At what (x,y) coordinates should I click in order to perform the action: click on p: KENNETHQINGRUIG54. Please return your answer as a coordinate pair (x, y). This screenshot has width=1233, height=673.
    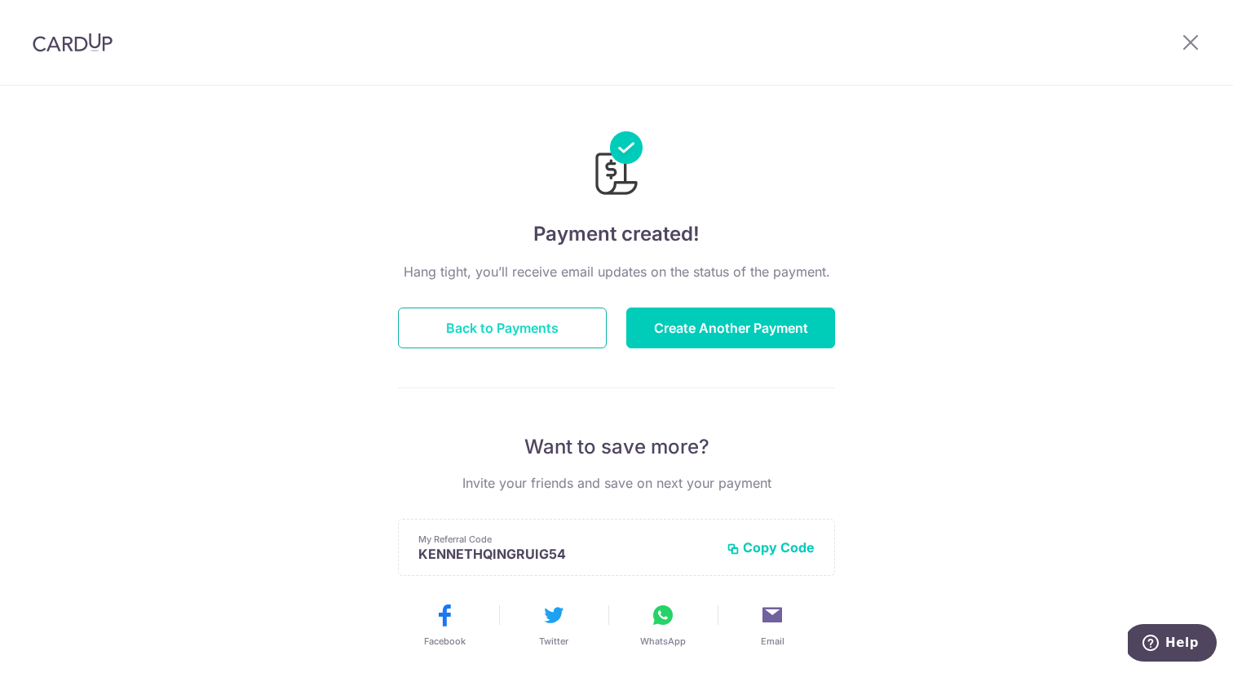
    Looking at the image, I should click on (566, 554).